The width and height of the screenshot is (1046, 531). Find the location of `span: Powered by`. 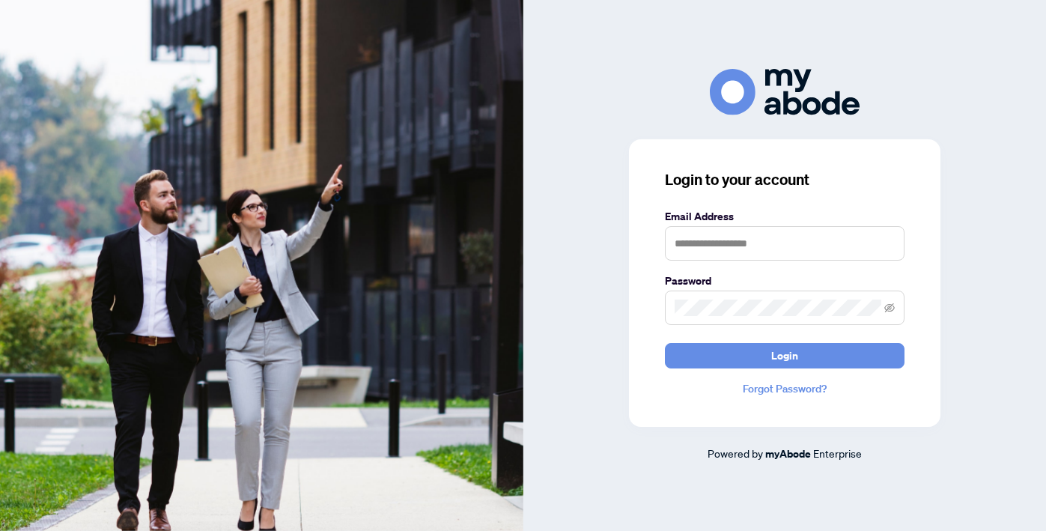

span: Powered by is located at coordinates (735, 453).